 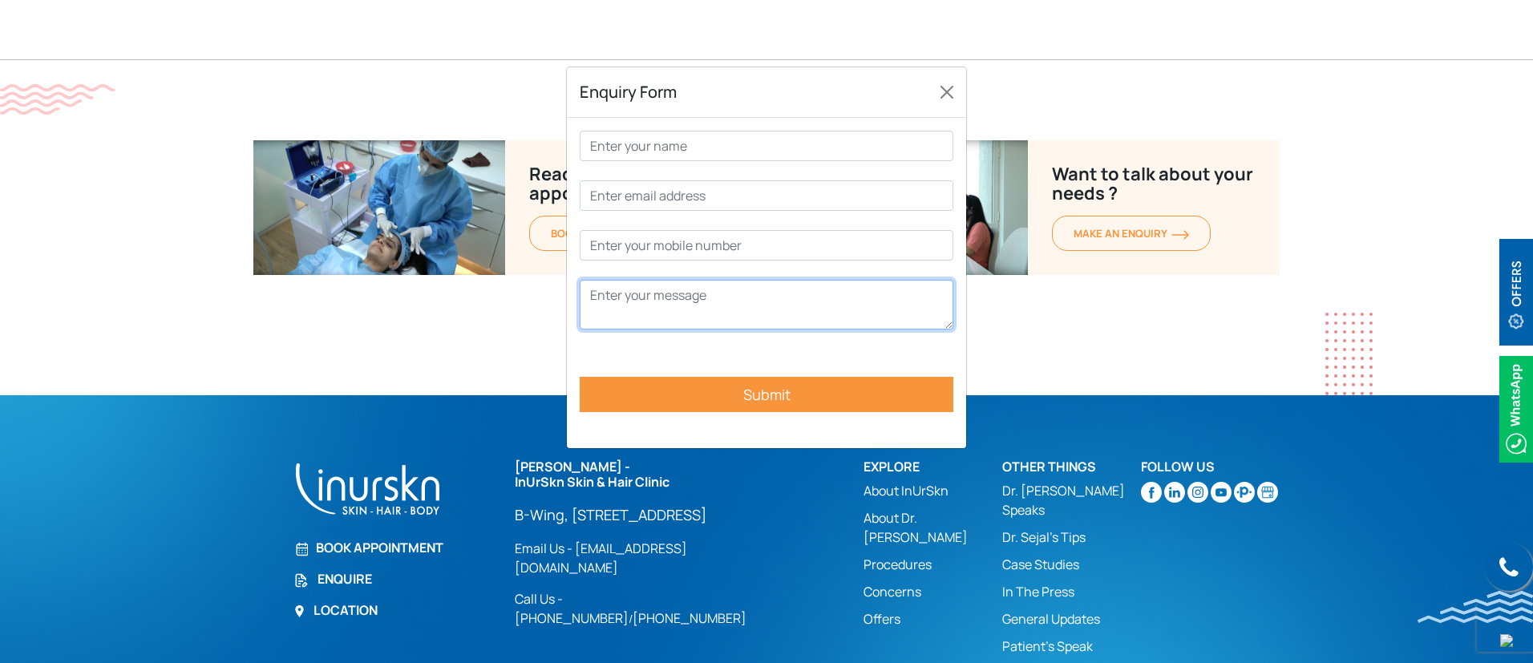 I want to click on input: Enter your name, so click(x=767, y=146).